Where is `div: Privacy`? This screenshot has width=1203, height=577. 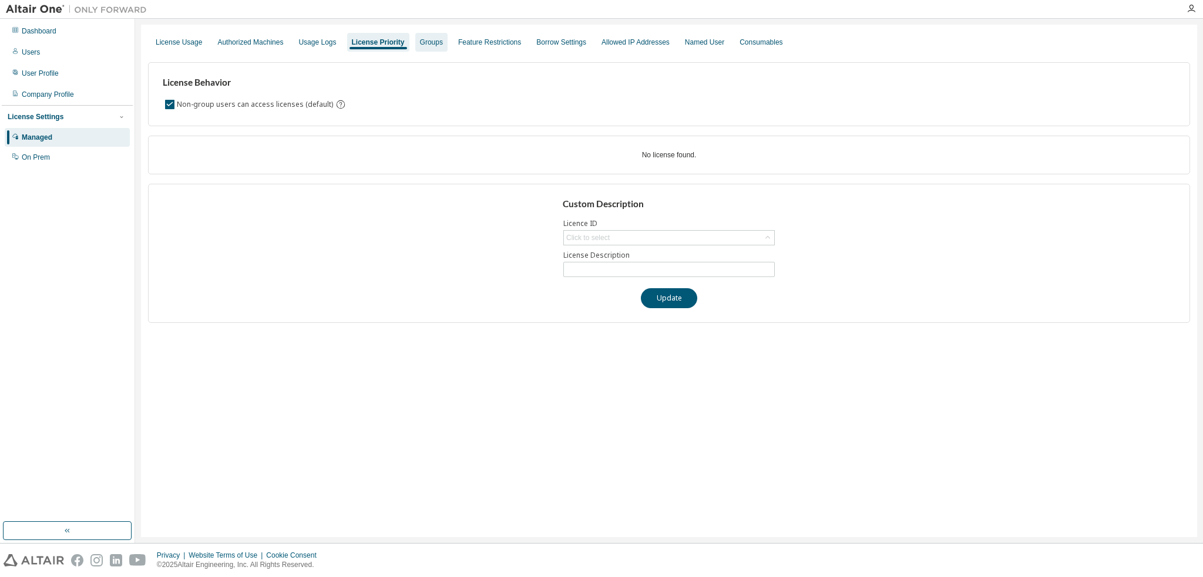 div: Privacy is located at coordinates (173, 556).